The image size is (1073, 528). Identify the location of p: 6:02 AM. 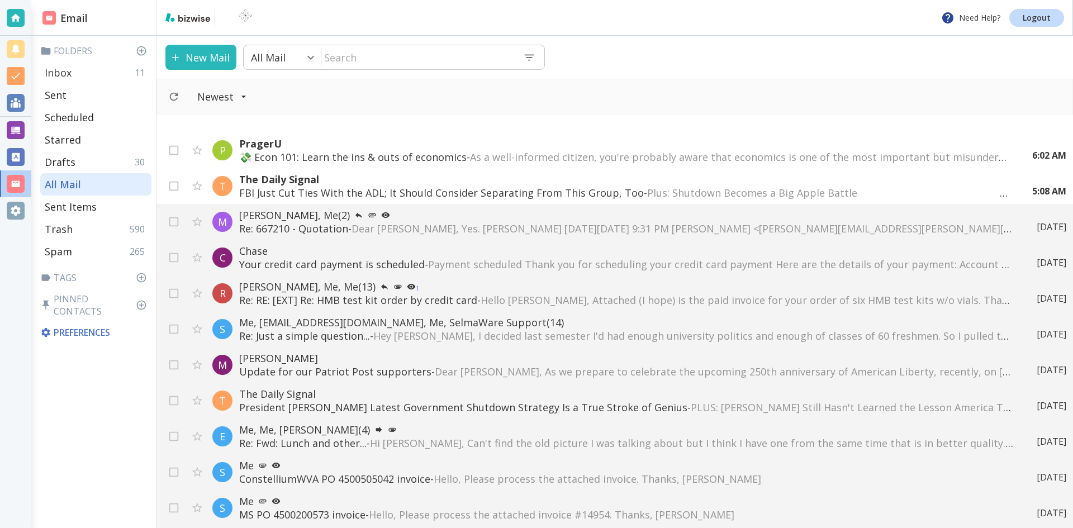
(1049, 155).